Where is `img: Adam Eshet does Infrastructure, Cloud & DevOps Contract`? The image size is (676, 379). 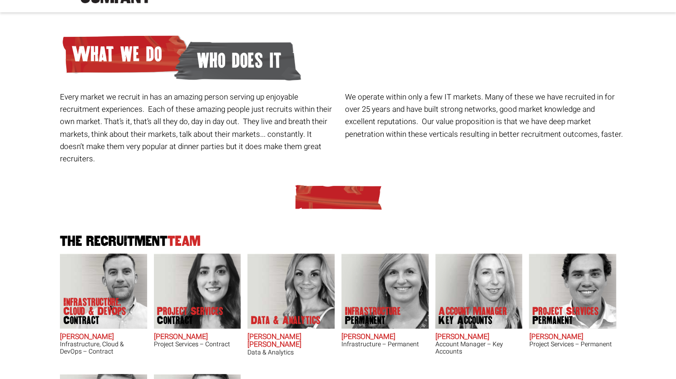 img: Adam Eshet does Infrastructure, Cloud & DevOps Contract is located at coordinates (104, 291).